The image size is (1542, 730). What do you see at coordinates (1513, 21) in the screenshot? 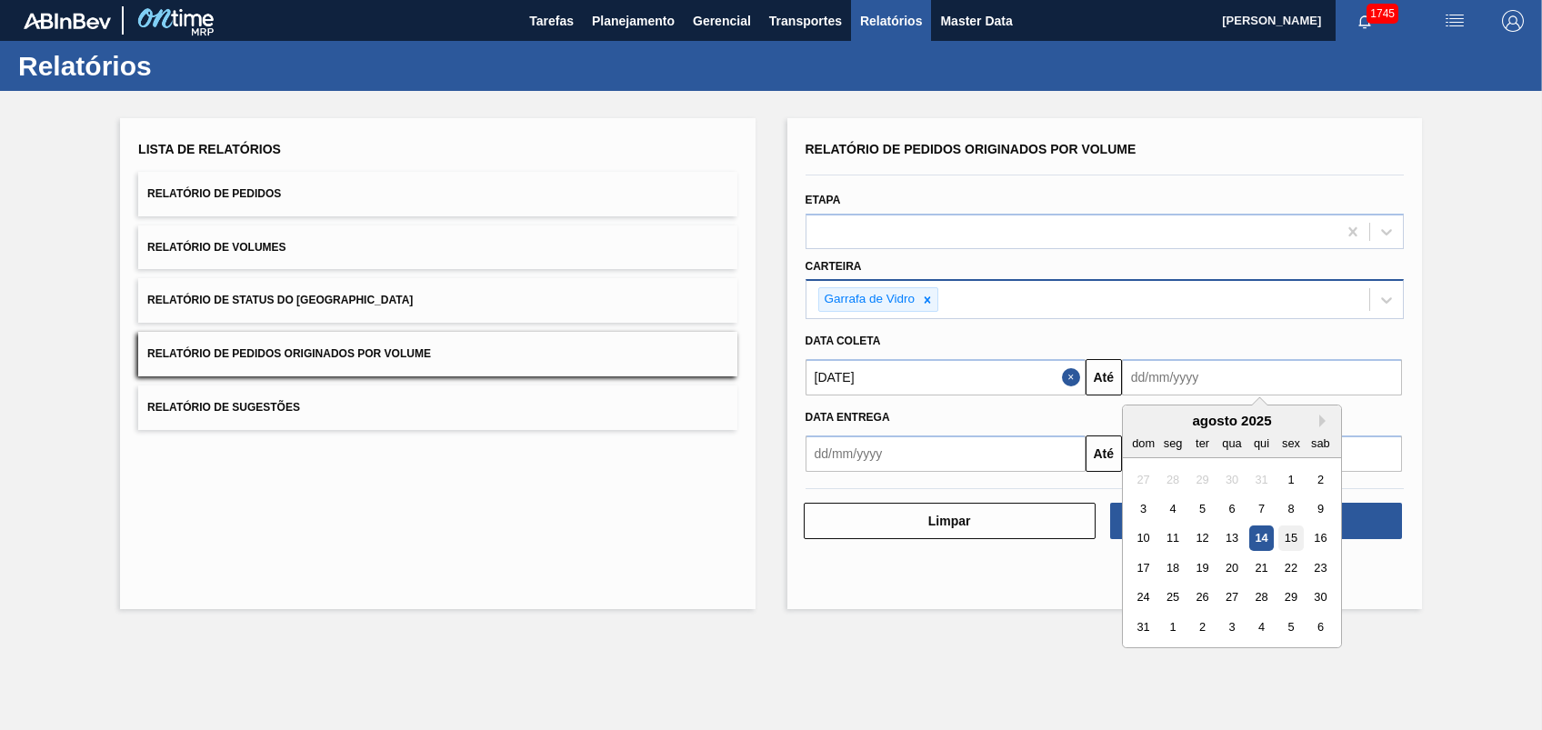
I see `img: Logout` at bounding box center [1513, 21].